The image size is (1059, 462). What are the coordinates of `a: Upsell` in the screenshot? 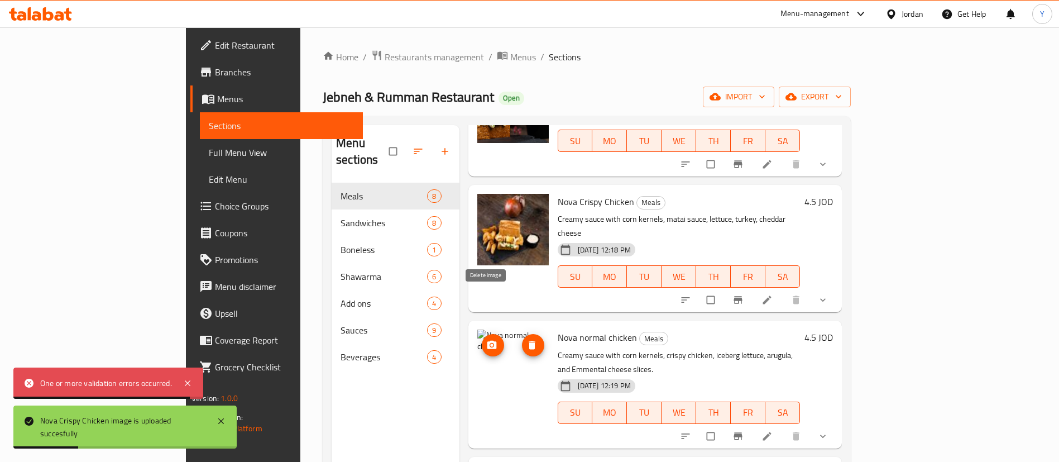 It's located at (276, 313).